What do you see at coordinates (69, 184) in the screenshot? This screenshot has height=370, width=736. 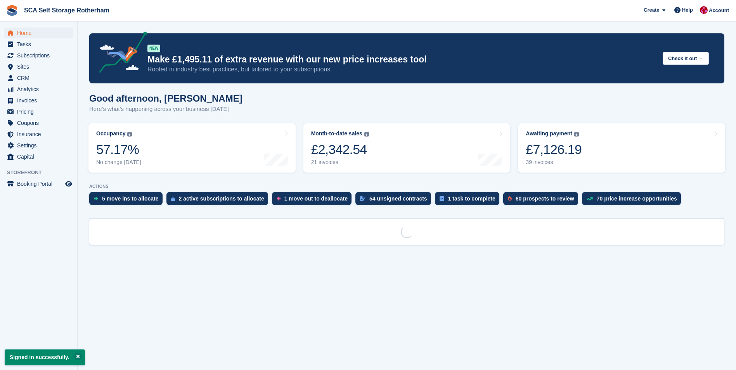 I see `a: Preview store` at bounding box center [69, 184].